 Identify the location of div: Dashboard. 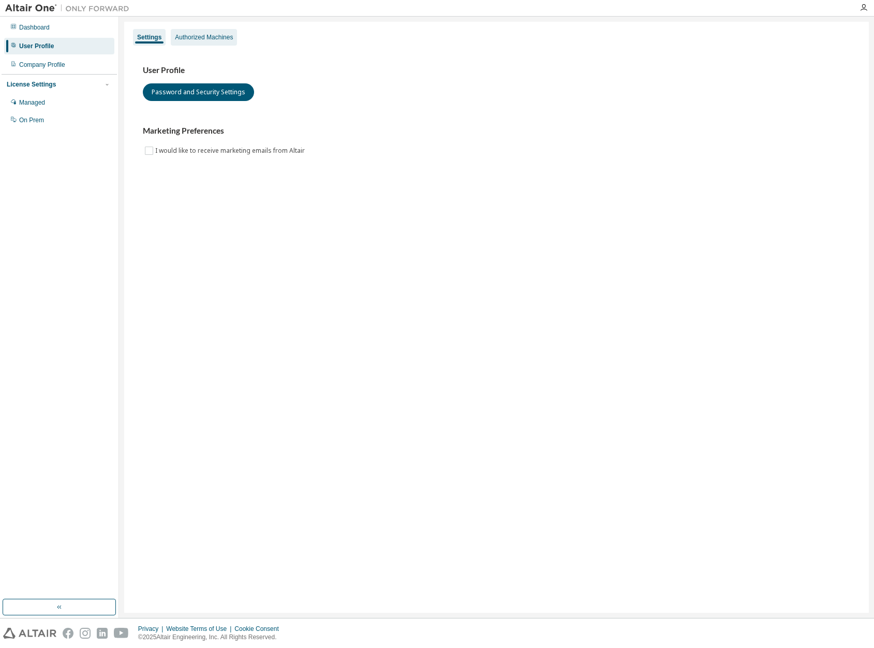
(34, 27).